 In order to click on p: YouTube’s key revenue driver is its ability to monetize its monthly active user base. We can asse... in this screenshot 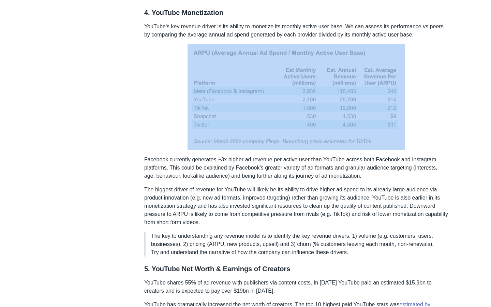, I will do `click(296, 31)`.